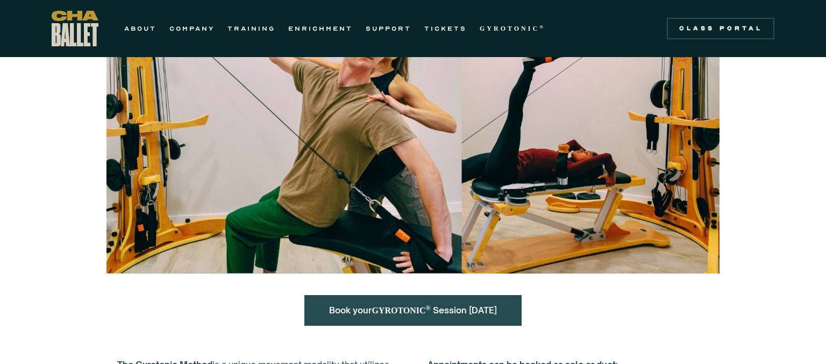 This screenshot has height=364, width=826. I want to click on a: Class Portal, so click(721, 29).